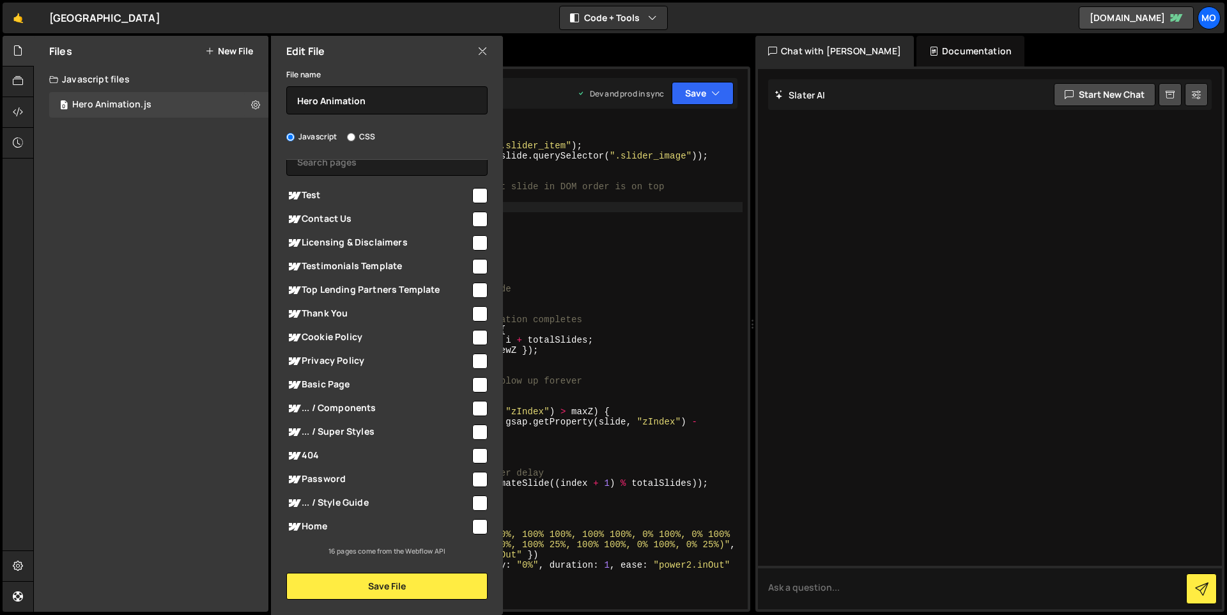  What do you see at coordinates (229, 51) in the screenshot?
I see `button: New File` at bounding box center [229, 51].